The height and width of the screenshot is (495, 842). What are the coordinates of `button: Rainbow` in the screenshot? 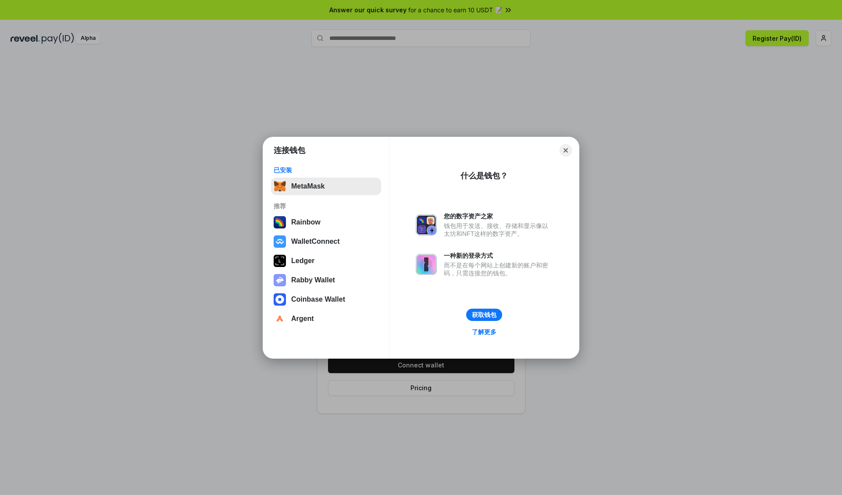 It's located at (326, 222).